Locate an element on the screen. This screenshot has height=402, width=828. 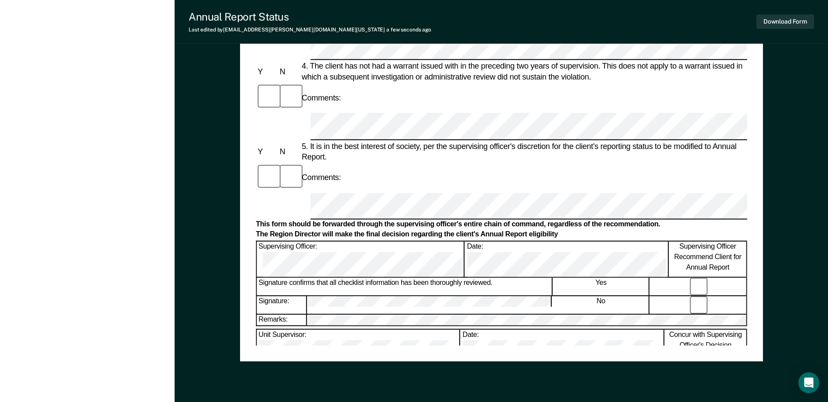
div: Concur with Supervising Officer's Decision is located at coordinates (706, 347).